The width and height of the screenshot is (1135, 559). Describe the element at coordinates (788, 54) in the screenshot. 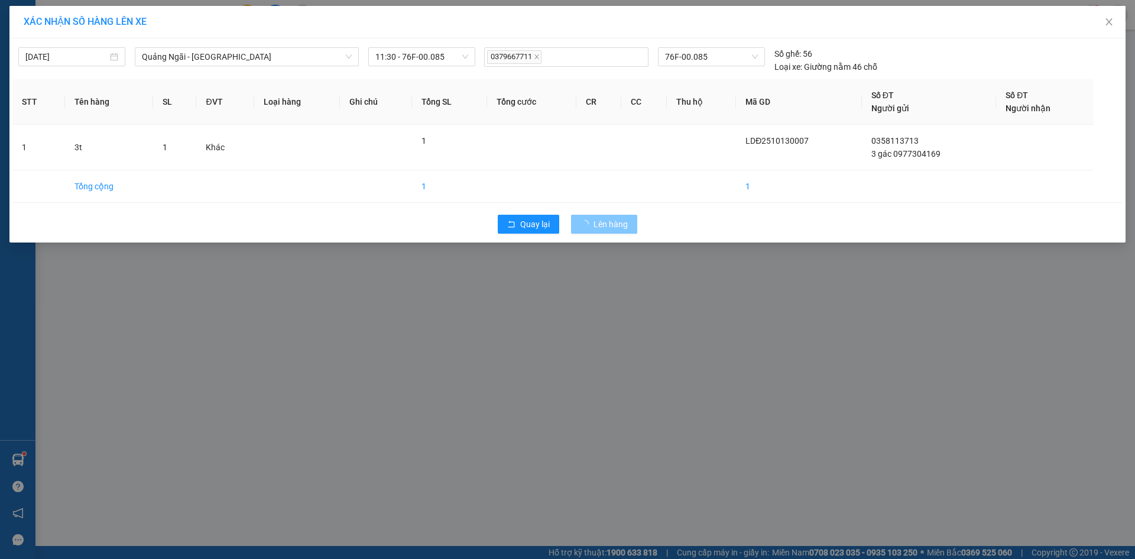

I see `span: Số ghế:` at that location.